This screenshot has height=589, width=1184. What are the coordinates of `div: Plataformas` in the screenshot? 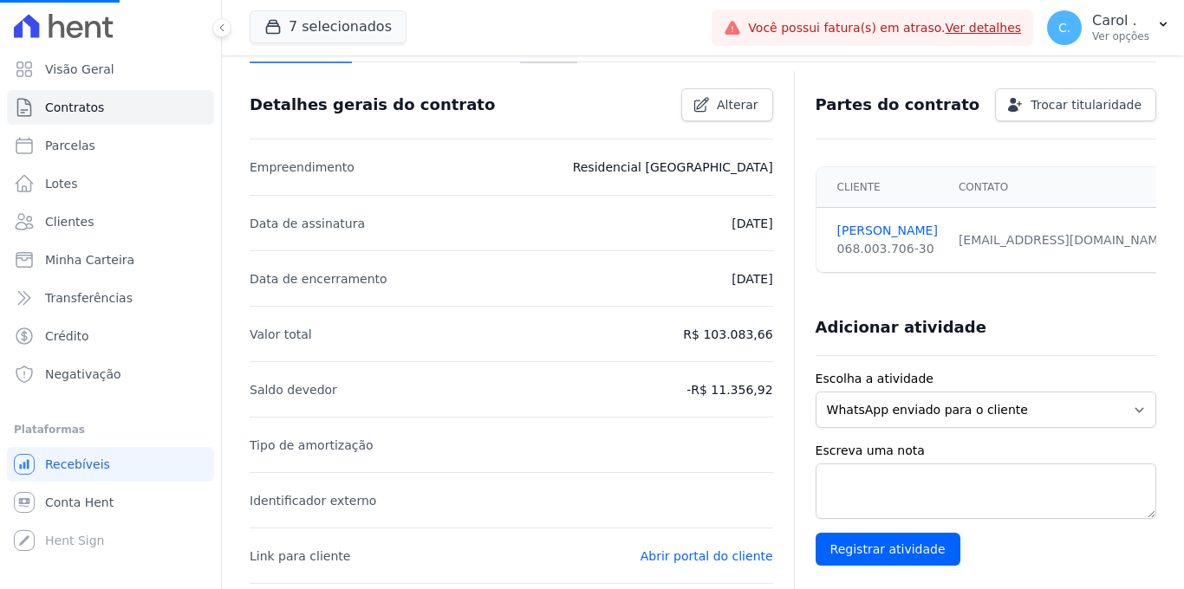 It's located at (110, 430).